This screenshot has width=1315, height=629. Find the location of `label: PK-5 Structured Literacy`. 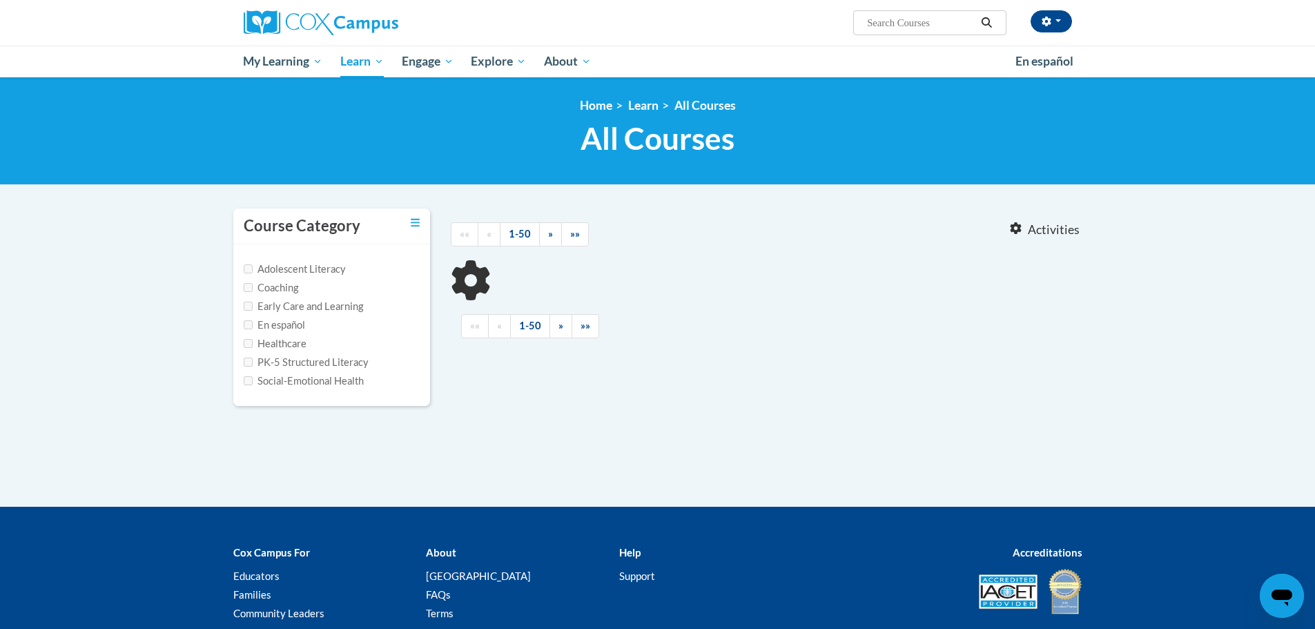

label: PK-5 Structured Literacy is located at coordinates (306, 362).